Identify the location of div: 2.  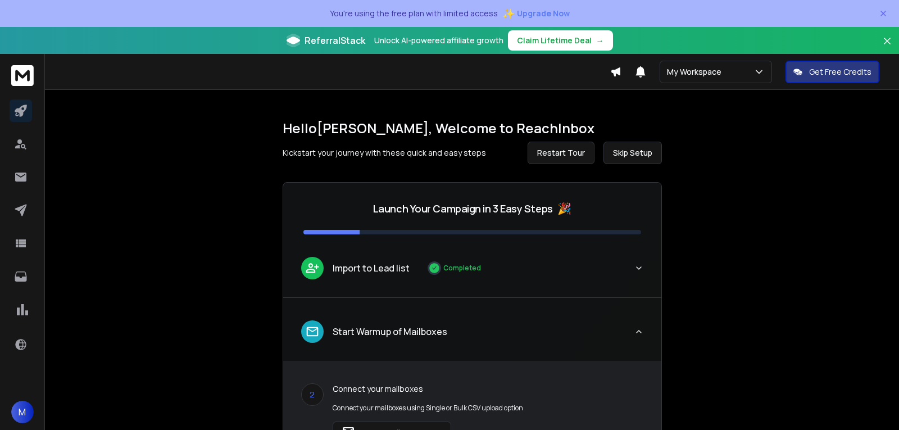
(312, 394).